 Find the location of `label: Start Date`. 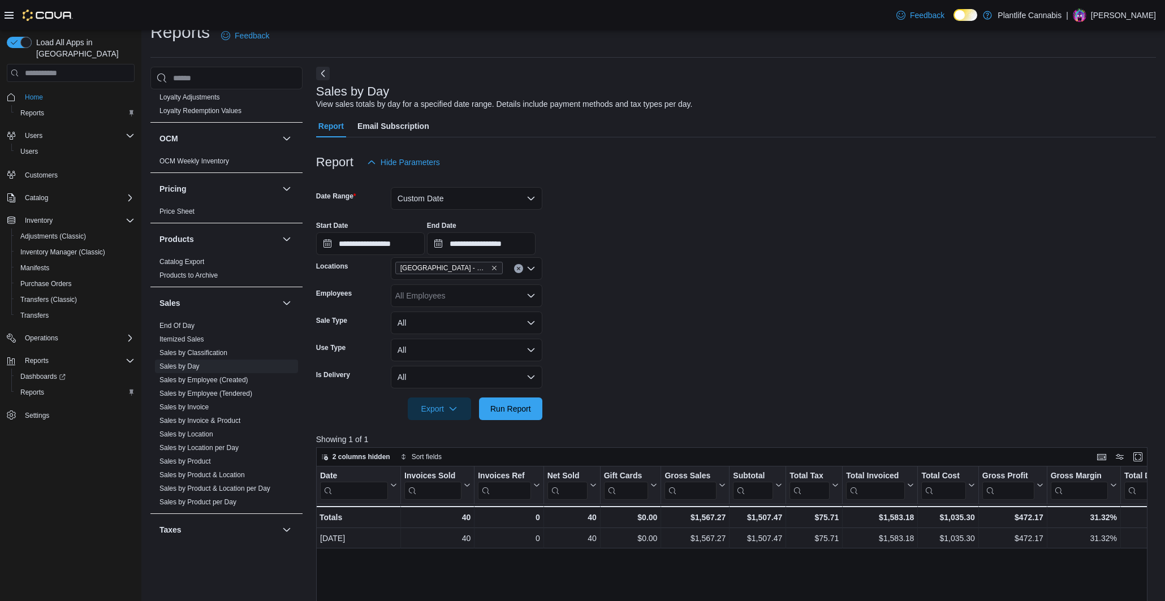

label: Start Date is located at coordinates (332, 226).